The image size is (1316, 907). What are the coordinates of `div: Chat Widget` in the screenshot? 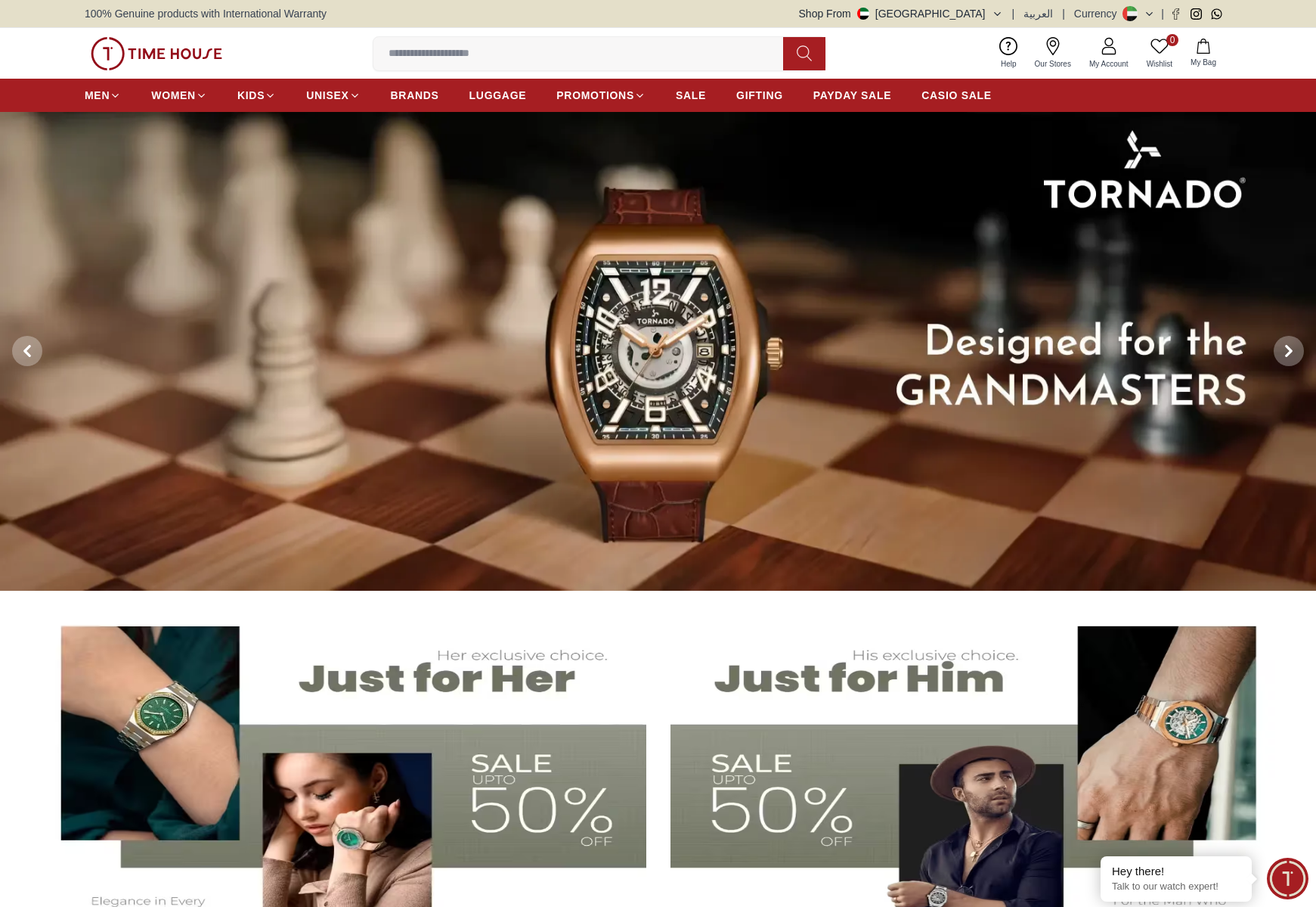 It's located at (1287, 878).